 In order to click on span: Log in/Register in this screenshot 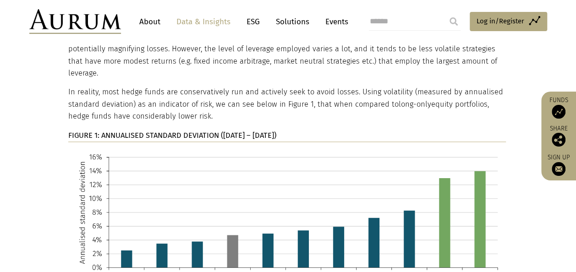, I will do `click(500, 21)`.